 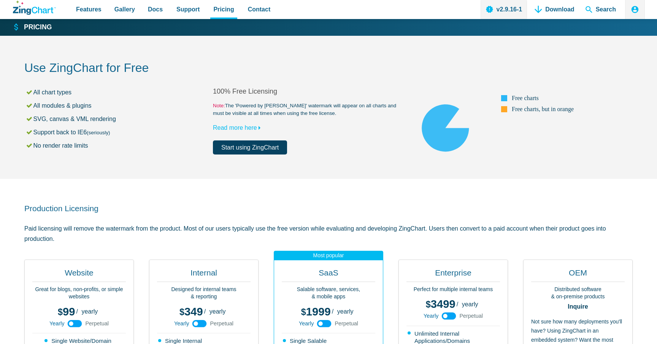 What do you see at coordinates (316, 312) in the screenshot?
I see `span: 1999` at bounding box center [316, 312].